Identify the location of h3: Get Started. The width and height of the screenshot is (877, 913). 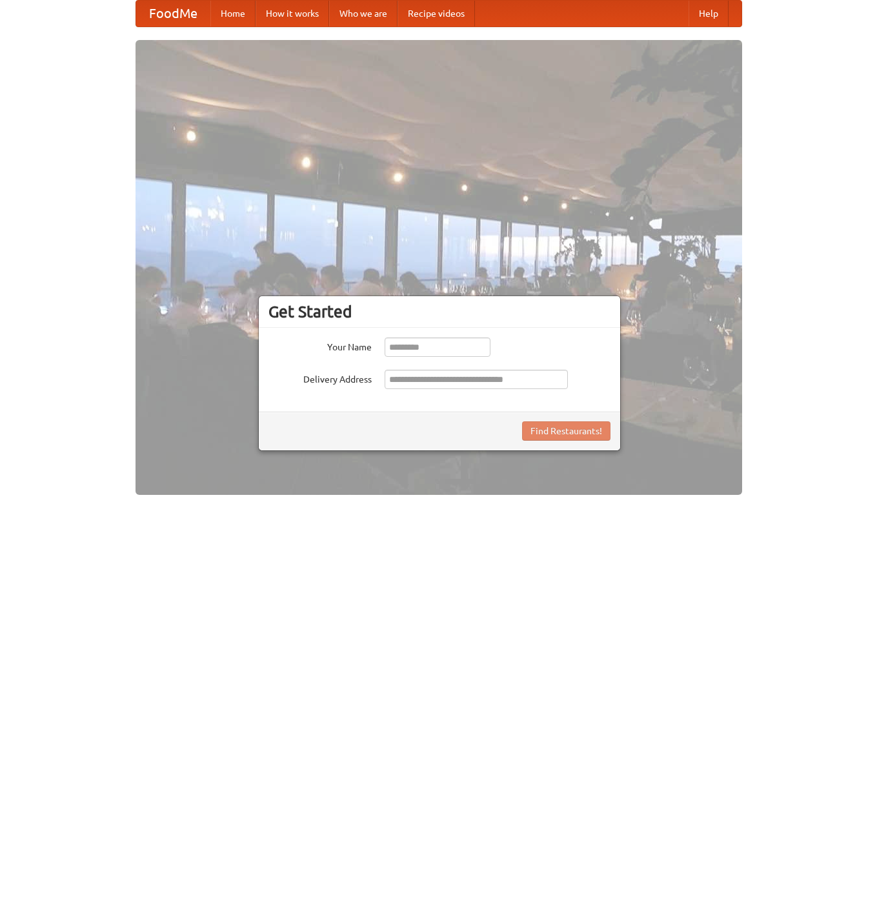
(439, 312).